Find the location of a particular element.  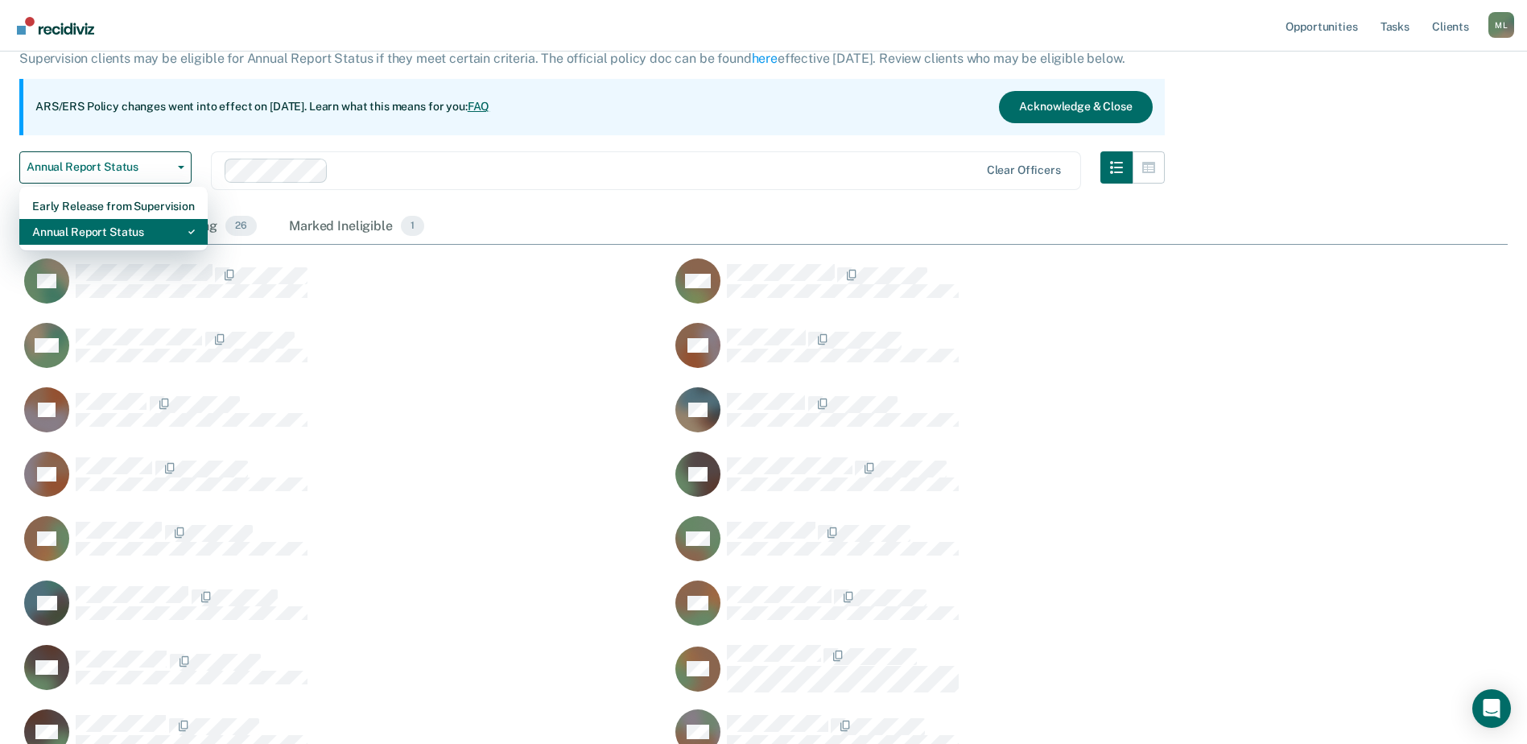

div: CaseloadOpportunityCell-06929312 is located at coordinates (344, 354).